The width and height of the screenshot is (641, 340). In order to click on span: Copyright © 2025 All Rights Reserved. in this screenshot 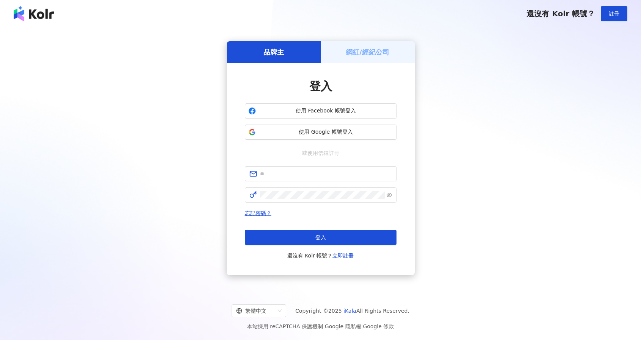, I will do `click(352, 311)`.